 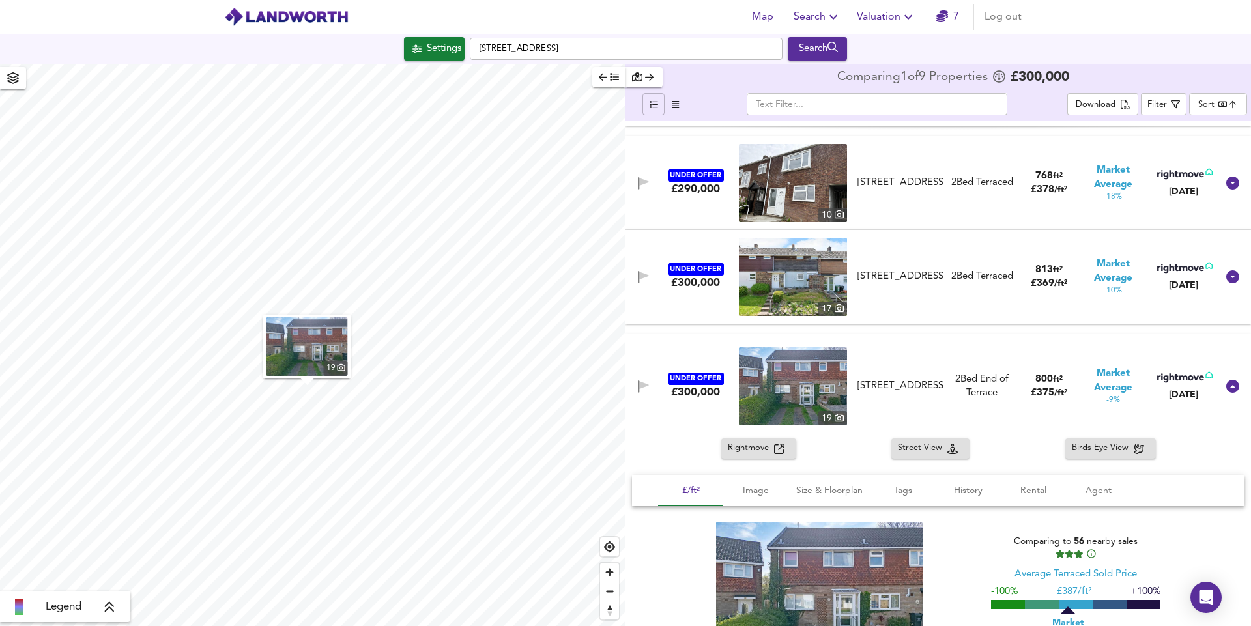 What do you see at coordinates (1157, 105) in the screenshot?
I see `div: Filter` at bounding box center [1157, 105].